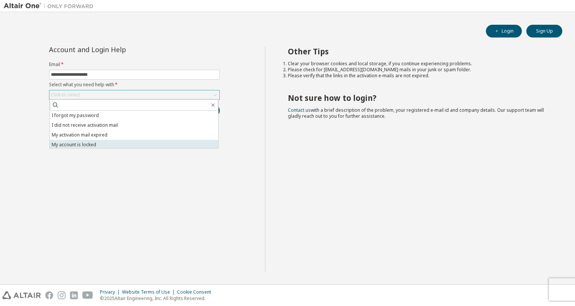  What do you see at coordinates (149, 292) in the screenshot?
I see `div: Website Terms of Use` at bounding box center [149, 292].